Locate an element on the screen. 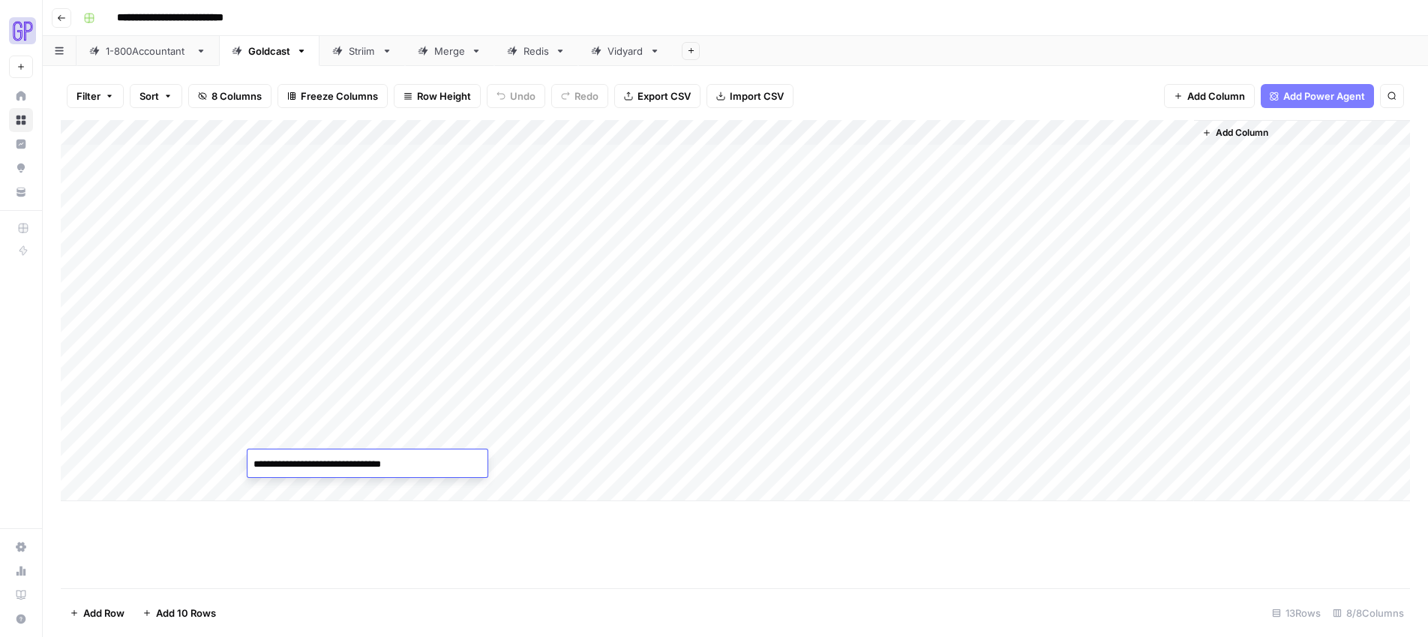 The height and width of the screenshot is (637, 1428). span: Row Height is located at coordinates (444, 96).